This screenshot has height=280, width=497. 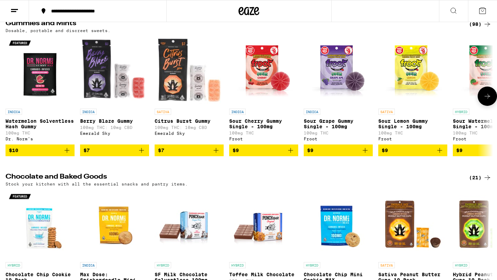 I want to click on span: Hi. Need any help?, so click(x=27, y=8).